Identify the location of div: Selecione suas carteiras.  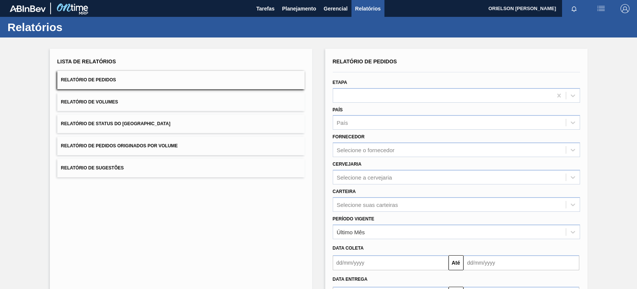
(367, 204).